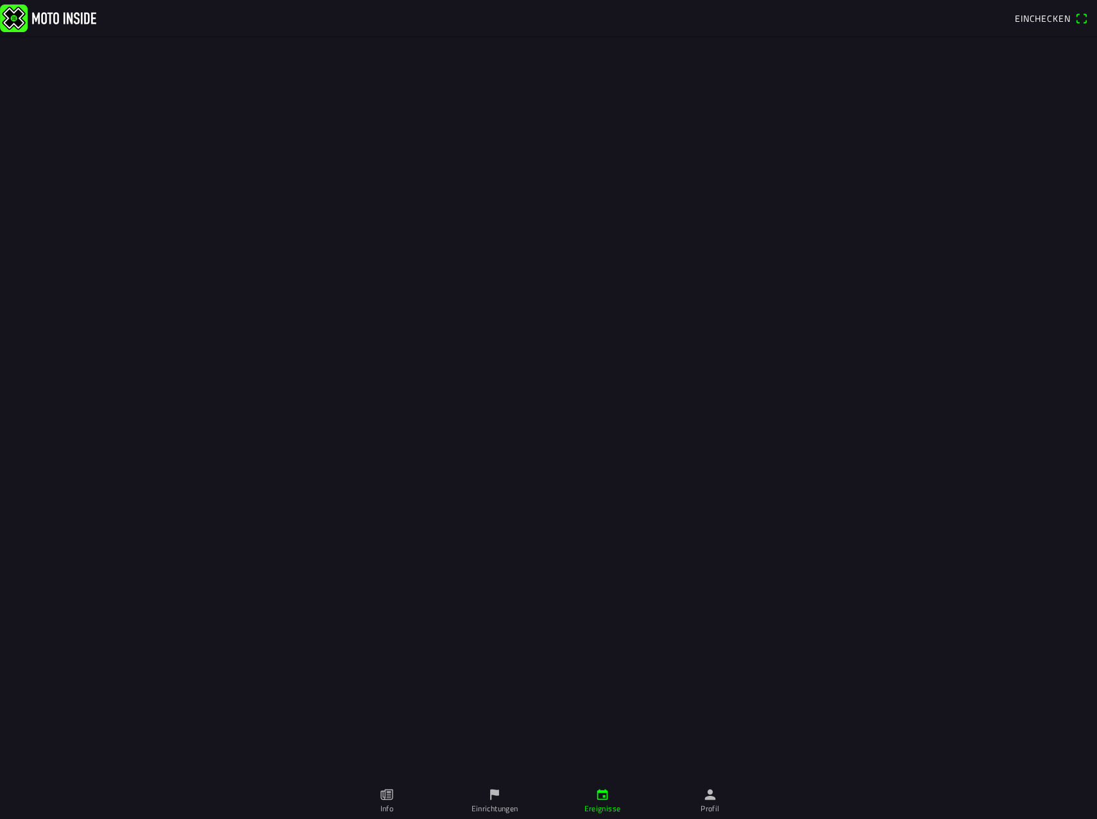 This screenshot has height=819, width=1097. What do you see at coordinates (1043, 18) in the screenshot?
I see `span: Einchecken` at bounding box center [1043, 18].